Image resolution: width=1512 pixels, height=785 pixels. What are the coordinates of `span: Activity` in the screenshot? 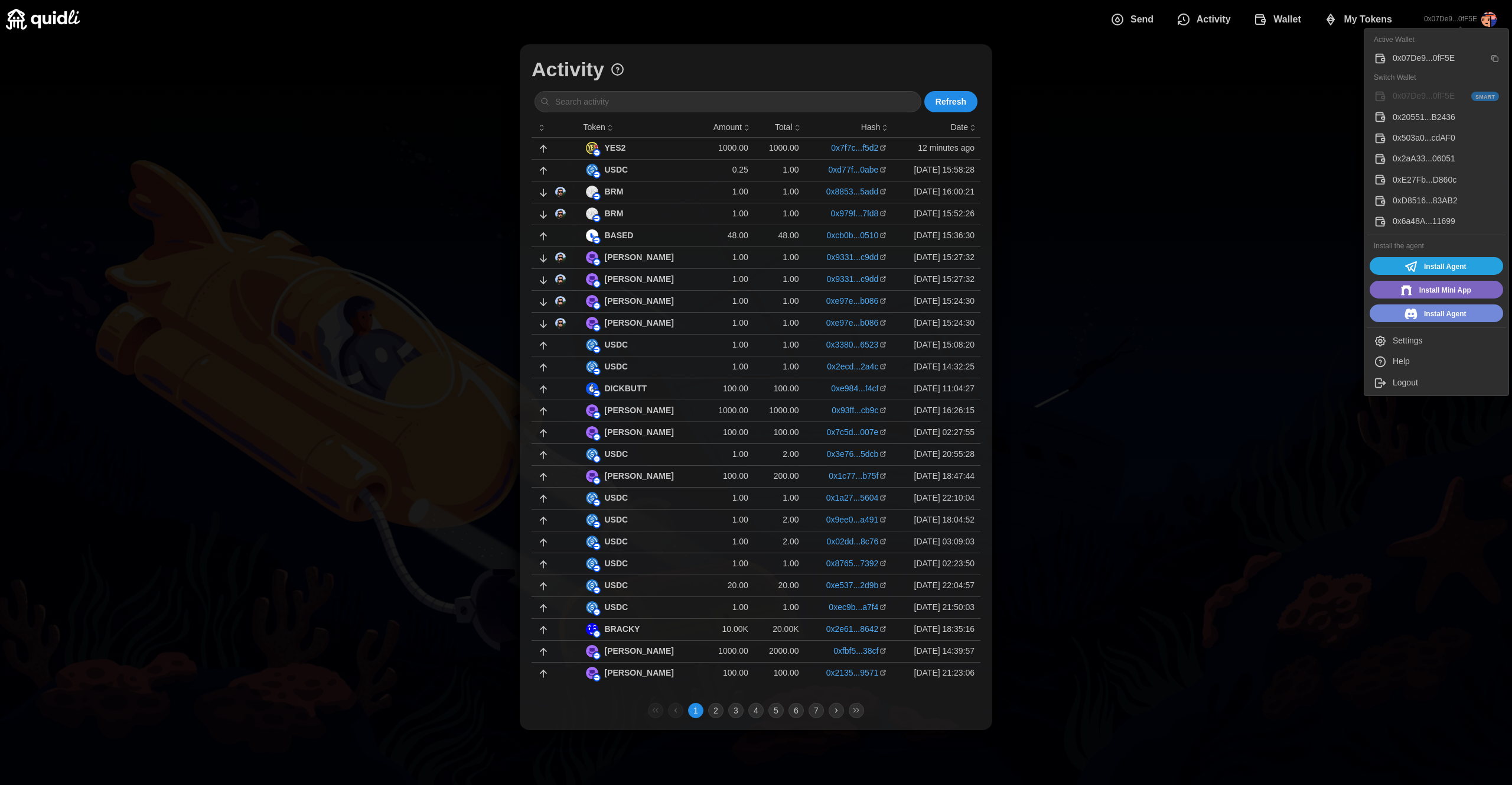 It's located at (1213, 20).